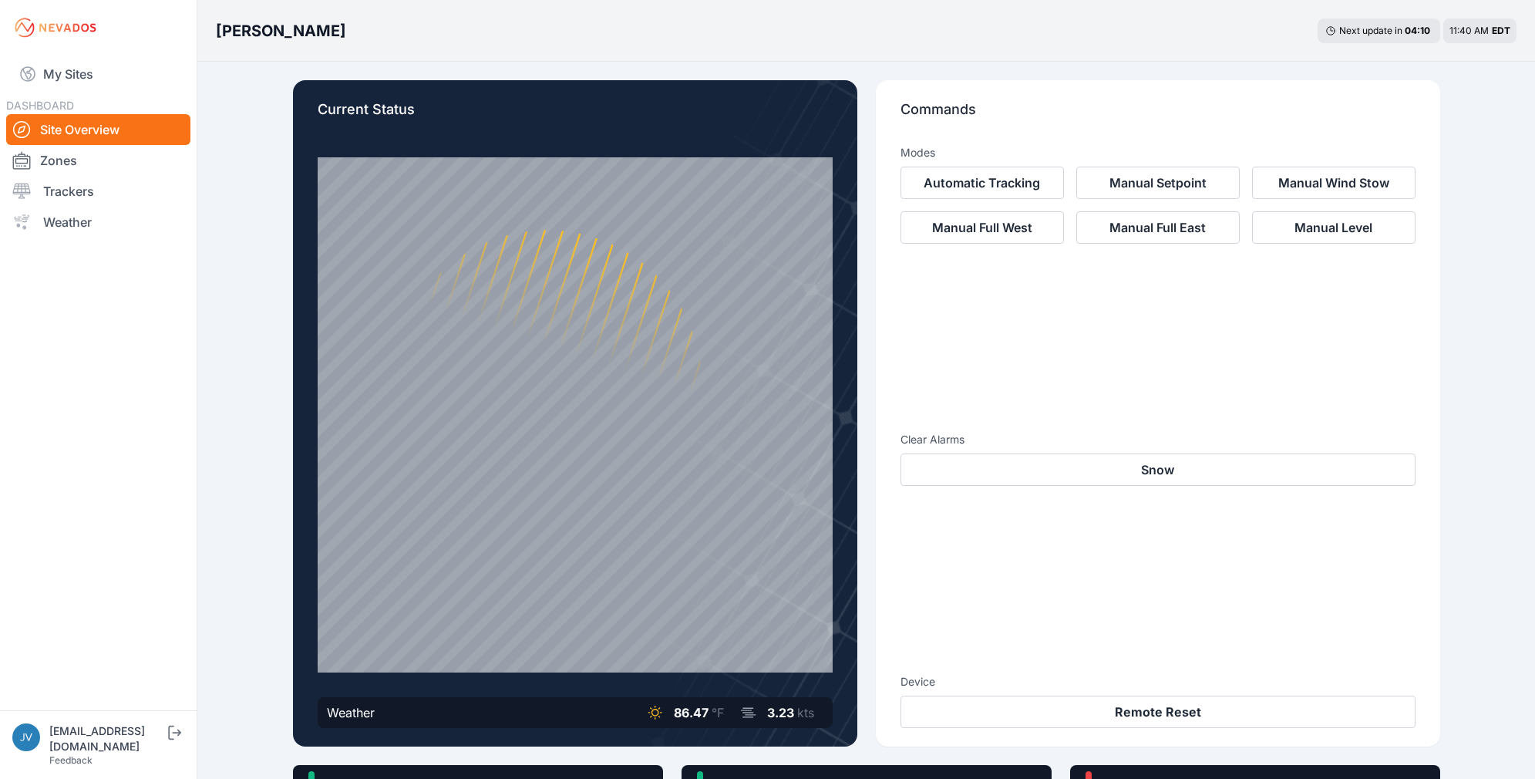 The image size is (1535, 779). Describe the element at coordinates (575, 116) in the screenshot. I see `p: Current Status` at that location.